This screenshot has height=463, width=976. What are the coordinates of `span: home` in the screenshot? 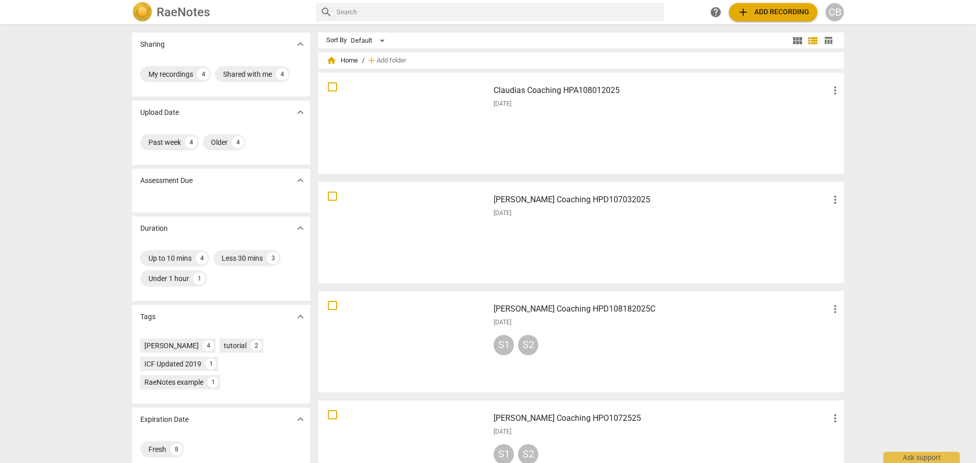 It's located at (332, 61).